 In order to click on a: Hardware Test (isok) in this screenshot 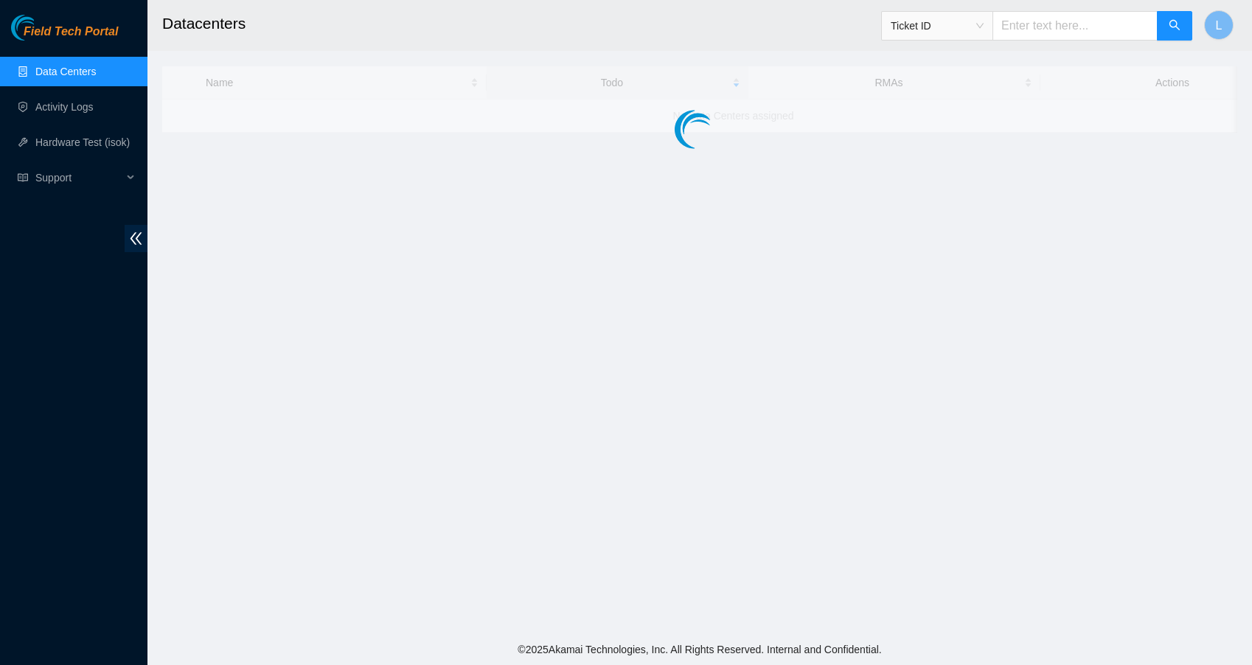, I will do `click(83, 142)`.